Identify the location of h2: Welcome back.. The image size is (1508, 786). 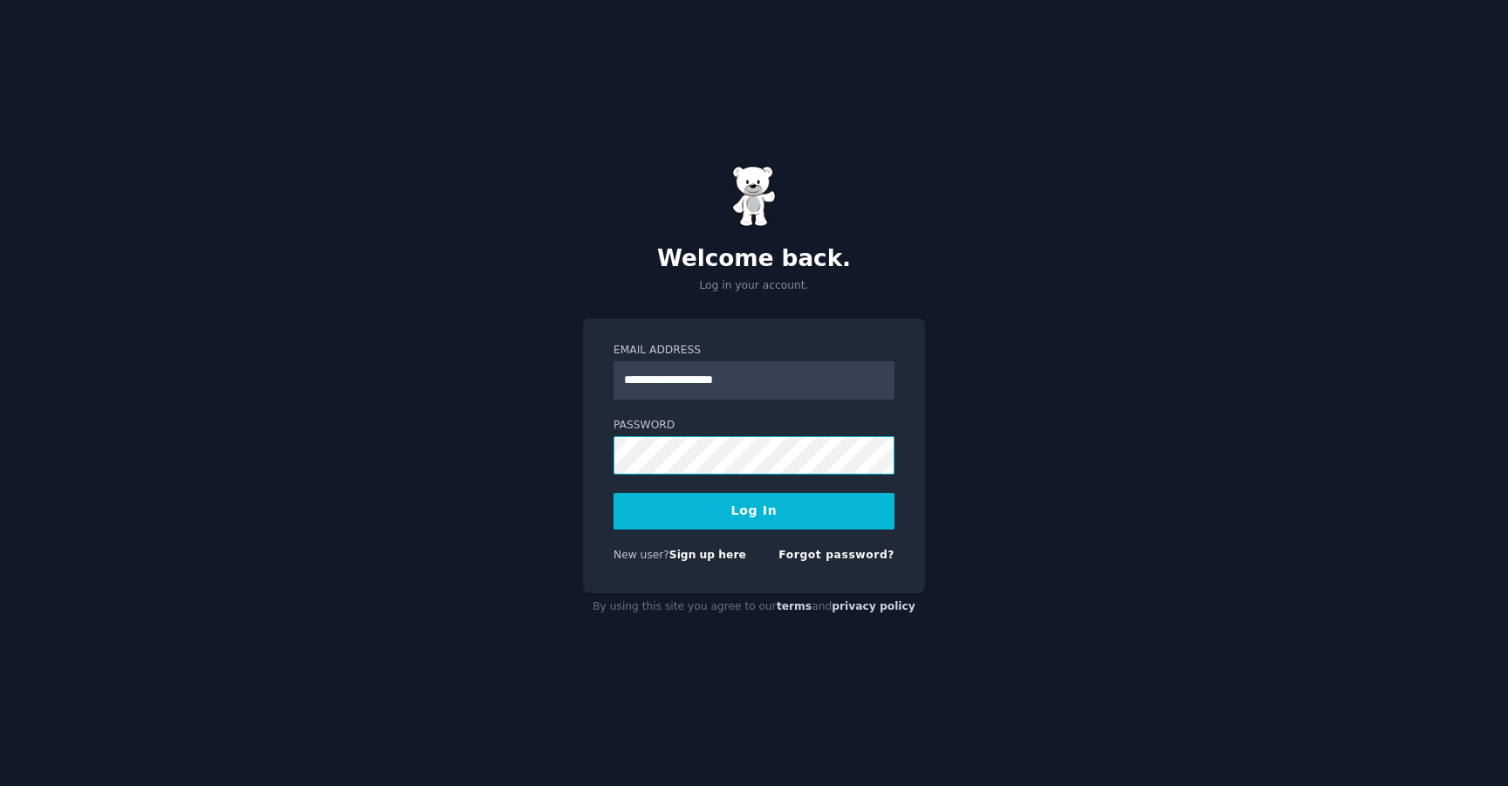
(754, 259).